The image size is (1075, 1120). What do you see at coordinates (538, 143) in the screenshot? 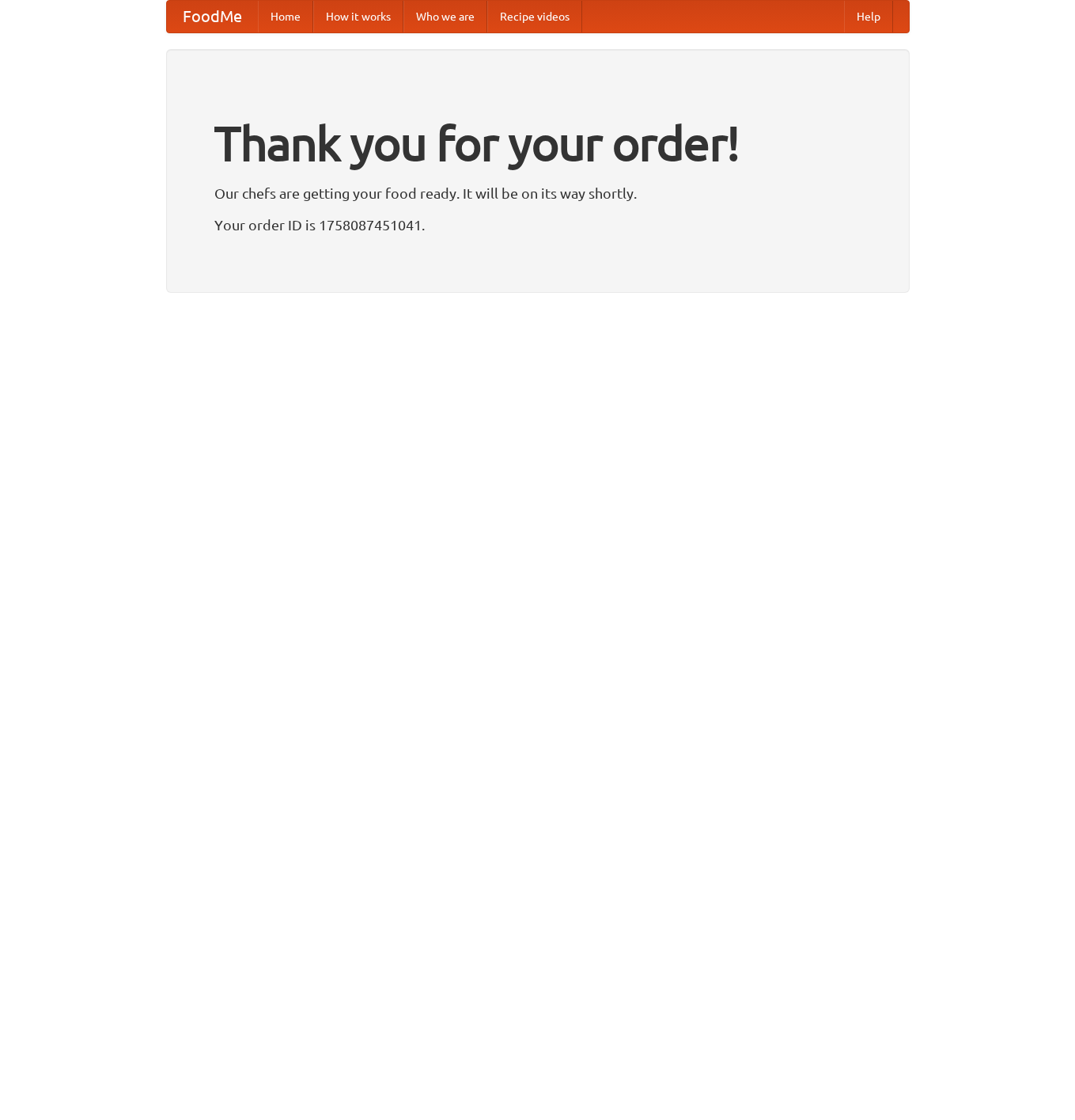
I see `h1: Thank you for your order!` at bounding box center [538, 143].